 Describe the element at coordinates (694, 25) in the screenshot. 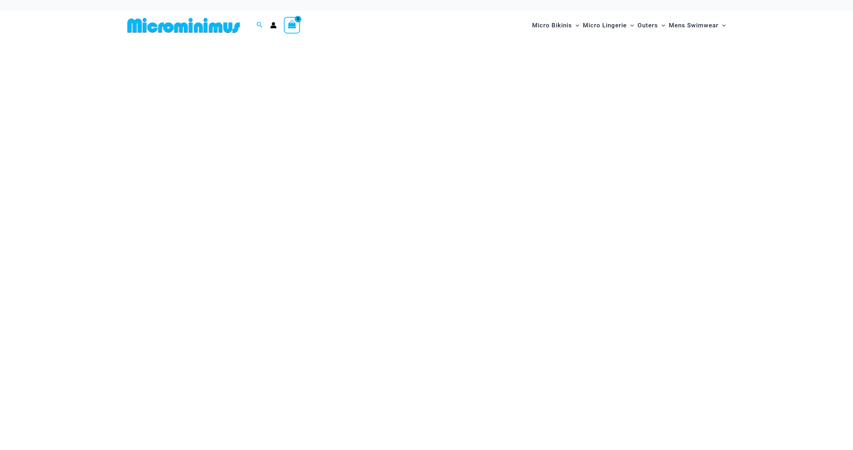

I see `span: Mens Swimwear` at that location.